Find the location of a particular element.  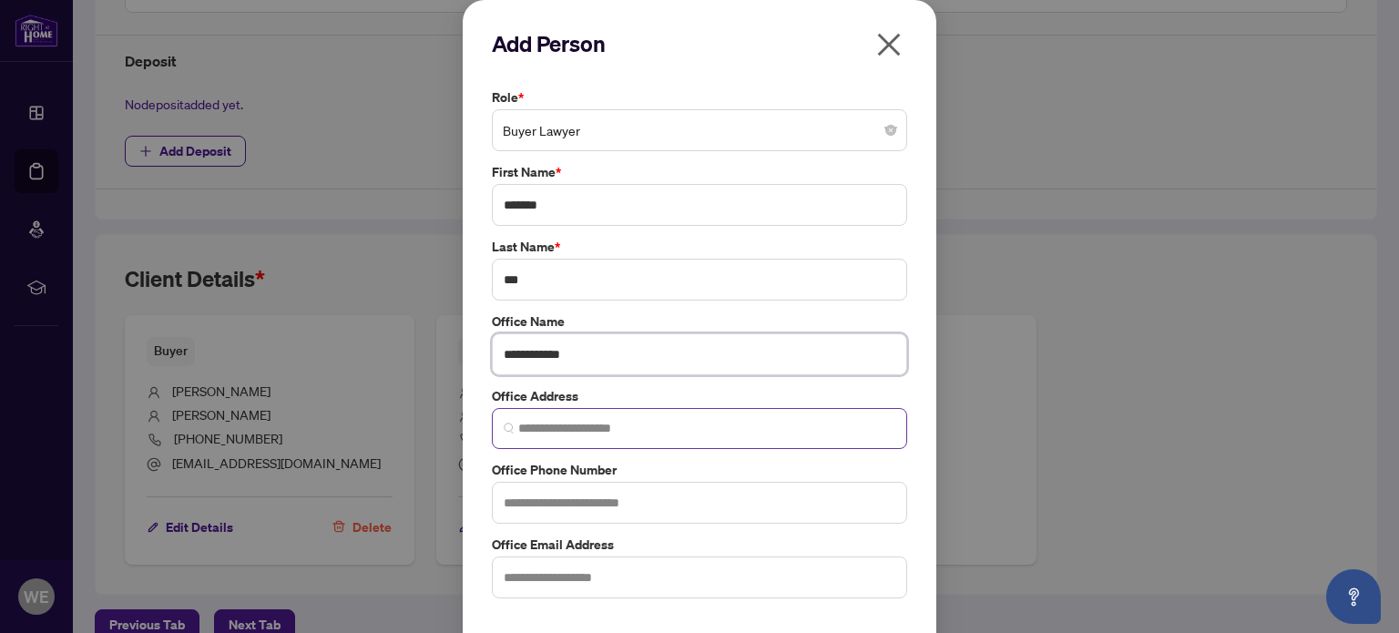

span: close-circle is located at coordinates (890, 130).